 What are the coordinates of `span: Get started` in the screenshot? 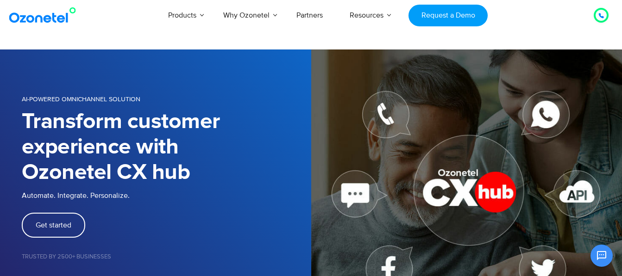 It's located at (53, 225).